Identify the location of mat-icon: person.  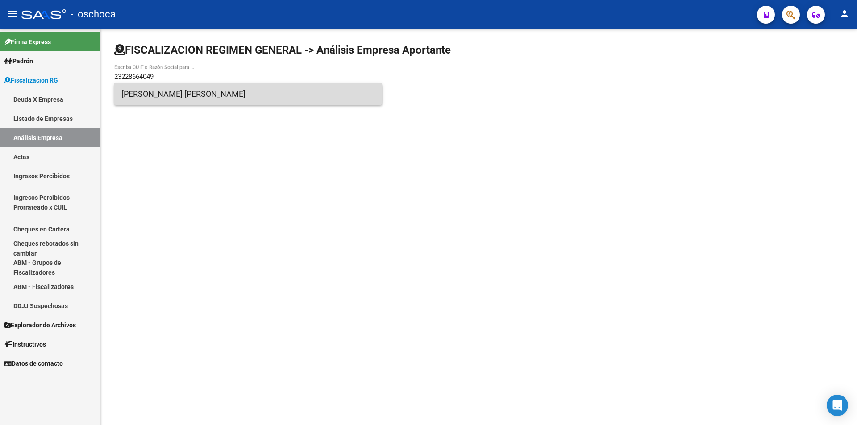
(845, 14).